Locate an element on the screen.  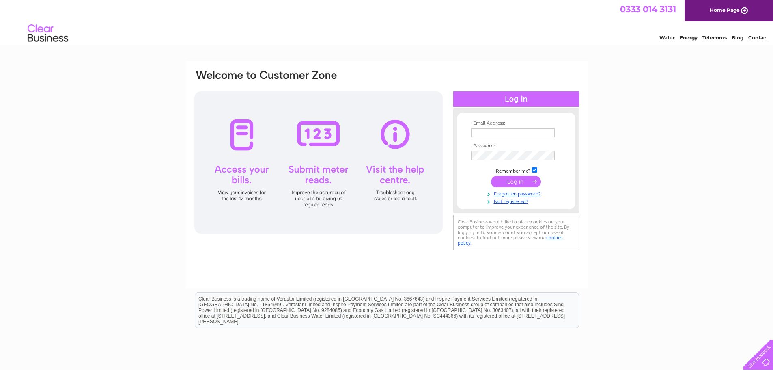
a: Contact is located at coordinates (758, 37).